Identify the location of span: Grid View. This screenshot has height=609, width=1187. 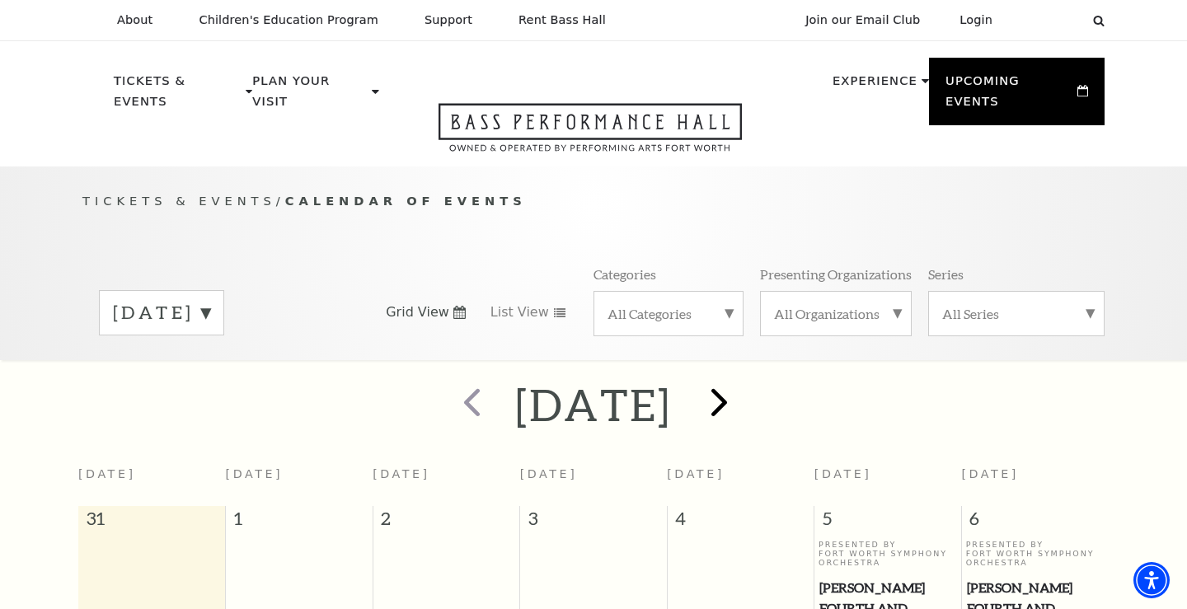
(417, 312).